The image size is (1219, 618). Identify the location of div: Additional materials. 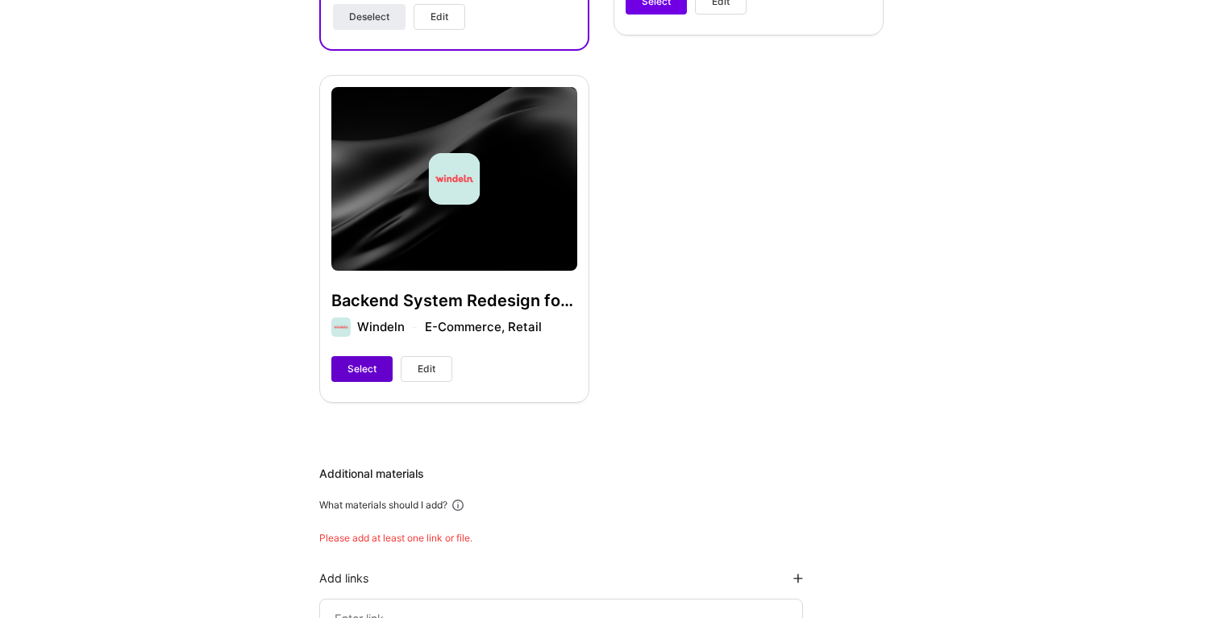
(601, 474).